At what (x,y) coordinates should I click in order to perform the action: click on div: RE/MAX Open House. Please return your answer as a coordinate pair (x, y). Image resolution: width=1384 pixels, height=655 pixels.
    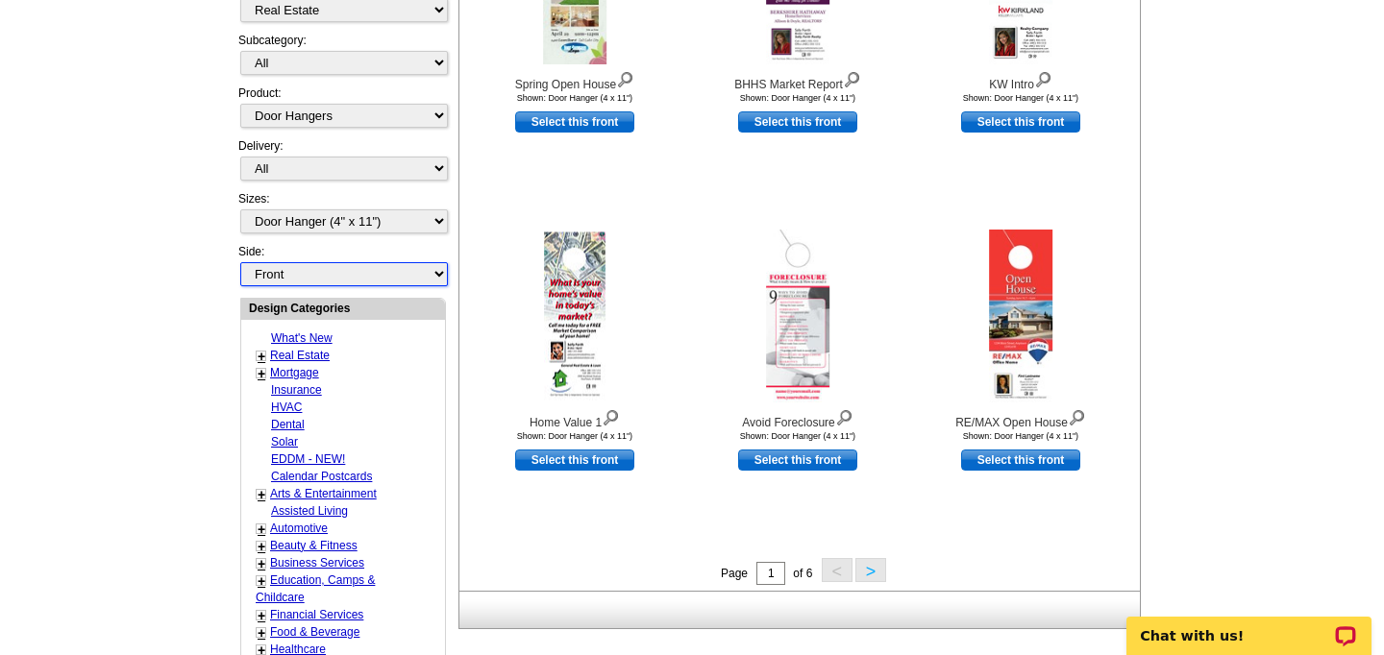
    Looking at the image, I should click on (1020, 418).